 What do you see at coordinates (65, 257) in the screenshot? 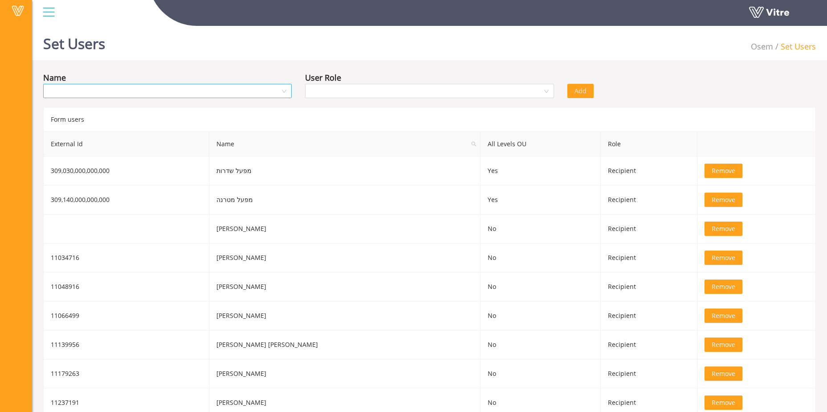
I see `span: 11034716` at bounding box center [65, 257].